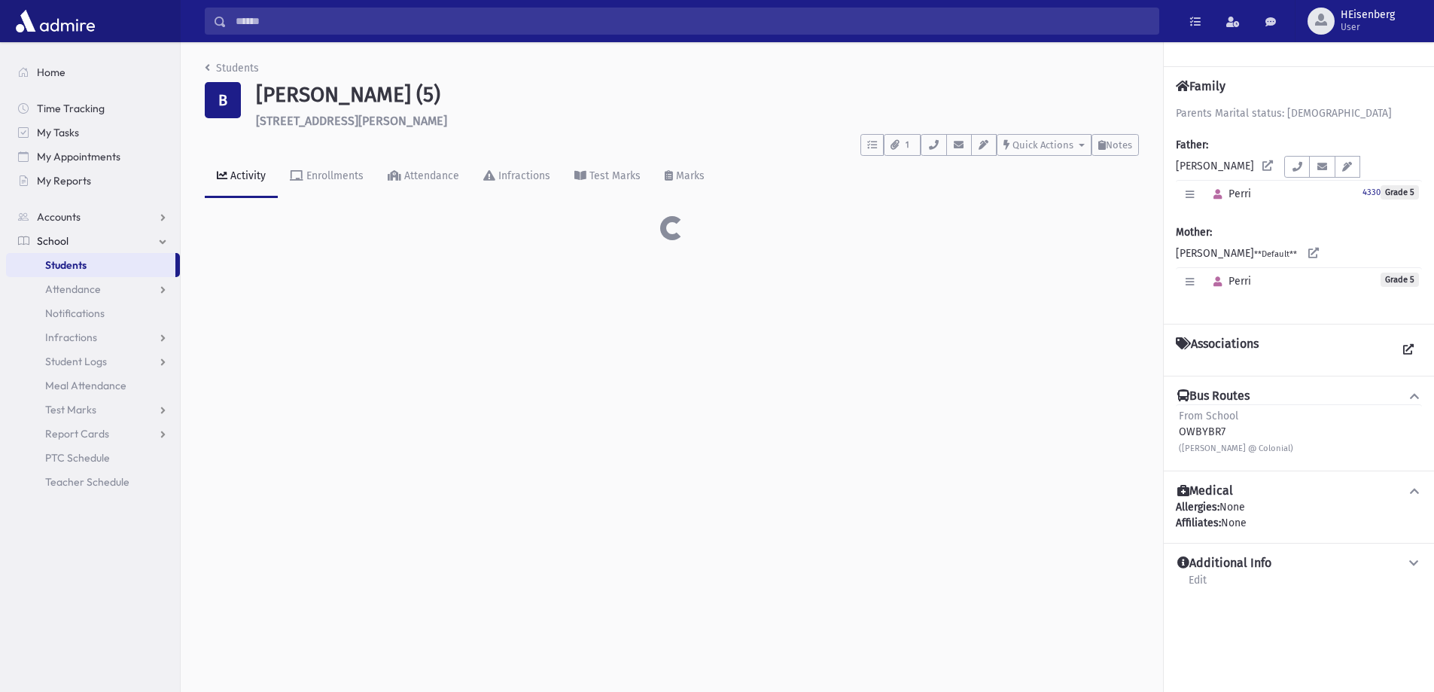 The height and width of the screenshot is (692, 1434). Describe the element at coordinates (327, 177) in the screenshot. I see `a: Enrollments` at that location.